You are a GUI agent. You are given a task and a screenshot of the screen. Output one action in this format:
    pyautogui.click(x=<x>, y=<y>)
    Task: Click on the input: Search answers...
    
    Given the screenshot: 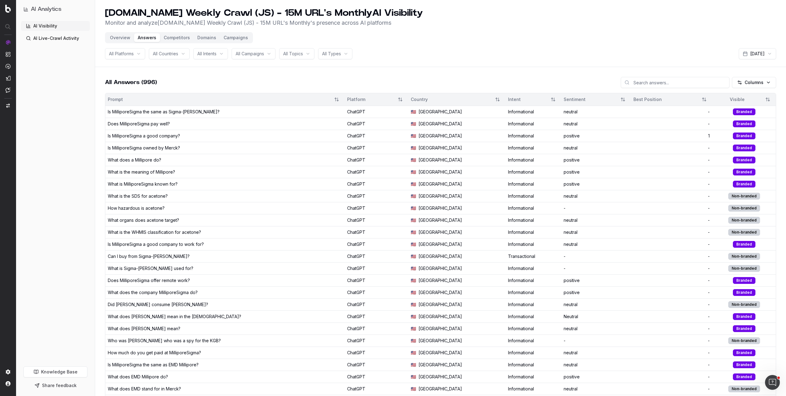 What is the action you would take?
    pyautogui.click(x=675, y=82)
    